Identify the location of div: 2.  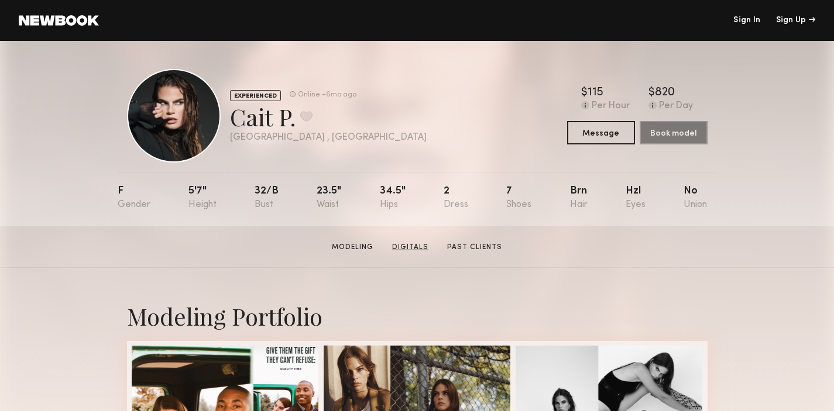
(456, 198).